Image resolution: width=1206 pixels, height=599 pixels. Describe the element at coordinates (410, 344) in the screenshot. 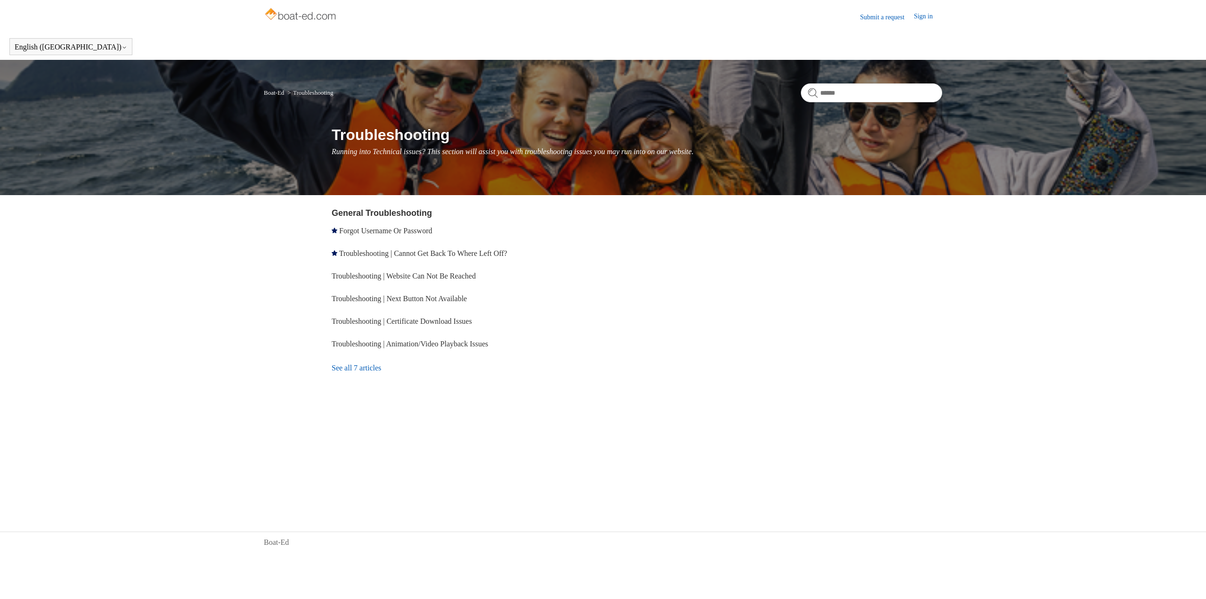

I see `a: Troubleshooting | Animation/Video Playback Issues` at that location.